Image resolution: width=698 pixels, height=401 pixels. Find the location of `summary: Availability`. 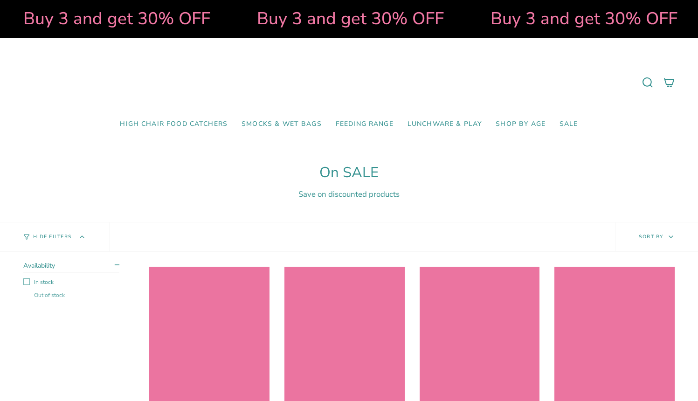

summary: Availability is located at coordinates (71, 267).